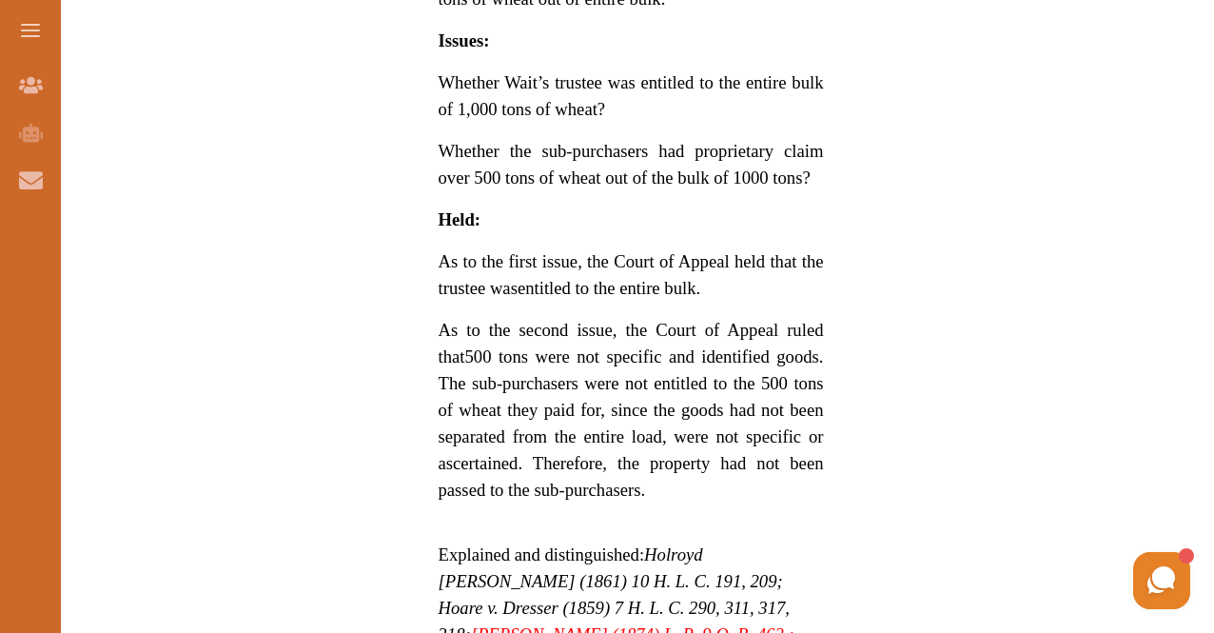 Image resolution: width=1214 pixels, height=633 pixels. I want to click on span: 500 tons were not specific and identified goods. The sub-purchasers were not entitled to the 500 ..., so click(631, 423).